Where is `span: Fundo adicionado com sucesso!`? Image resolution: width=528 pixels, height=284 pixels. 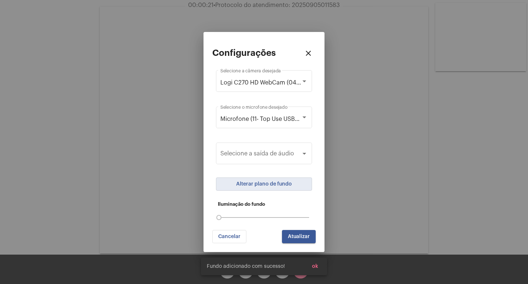 span: Fundo adicionado com sucesso! is located at coordinates (246, 266).